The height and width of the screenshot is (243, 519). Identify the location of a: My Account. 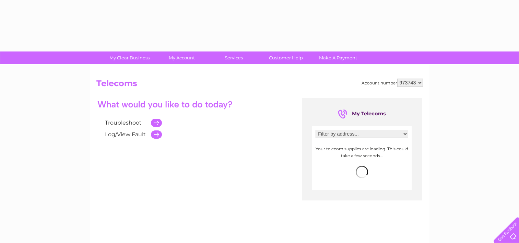
(182, 58).